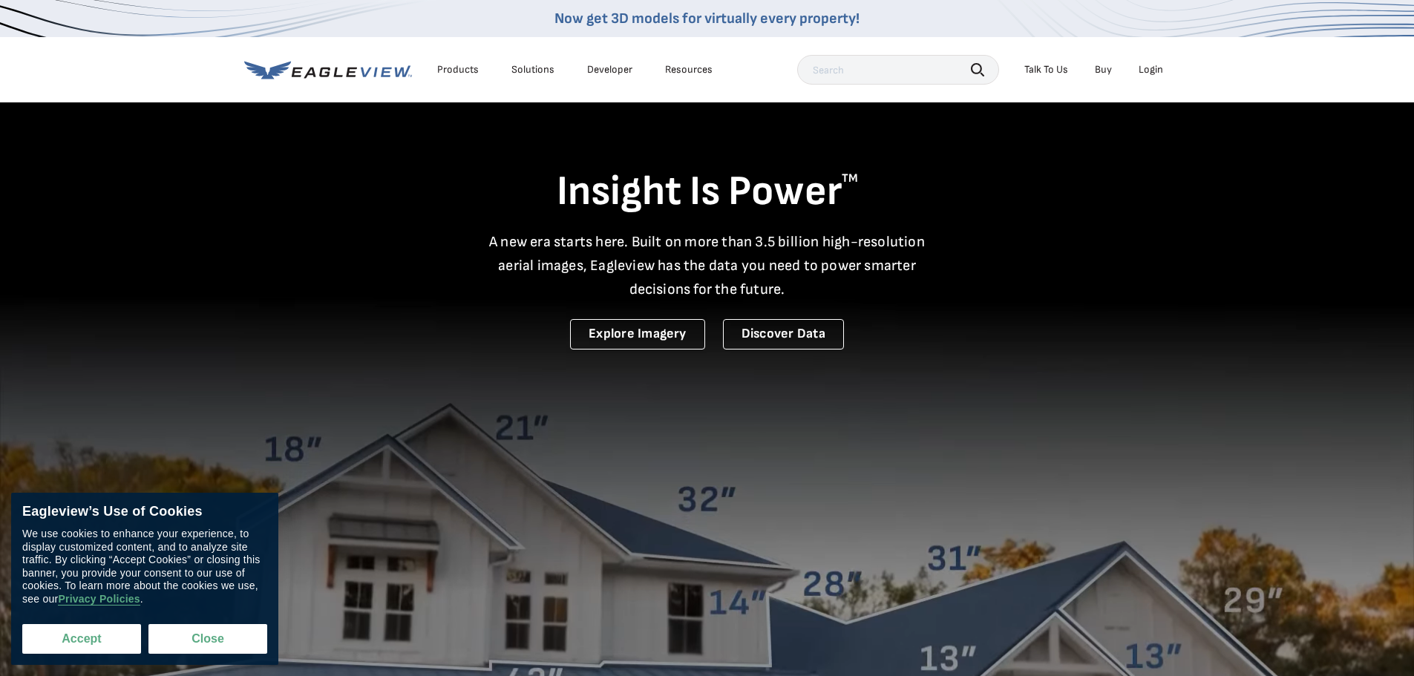 The width and height of the screenshot is (1414, 676). Describe the element at coordinates (783, 334) in the screenshot. I see `a: Discover Data` at that location.